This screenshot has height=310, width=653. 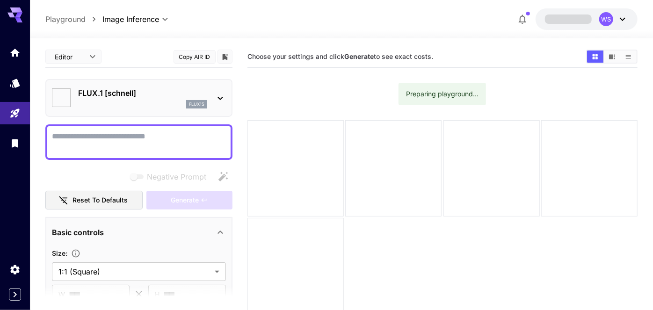 What do you see at coordinates (595, 57) in the screenshot?
I see `button: Show images in grid view` at bounding box center [595, 57].